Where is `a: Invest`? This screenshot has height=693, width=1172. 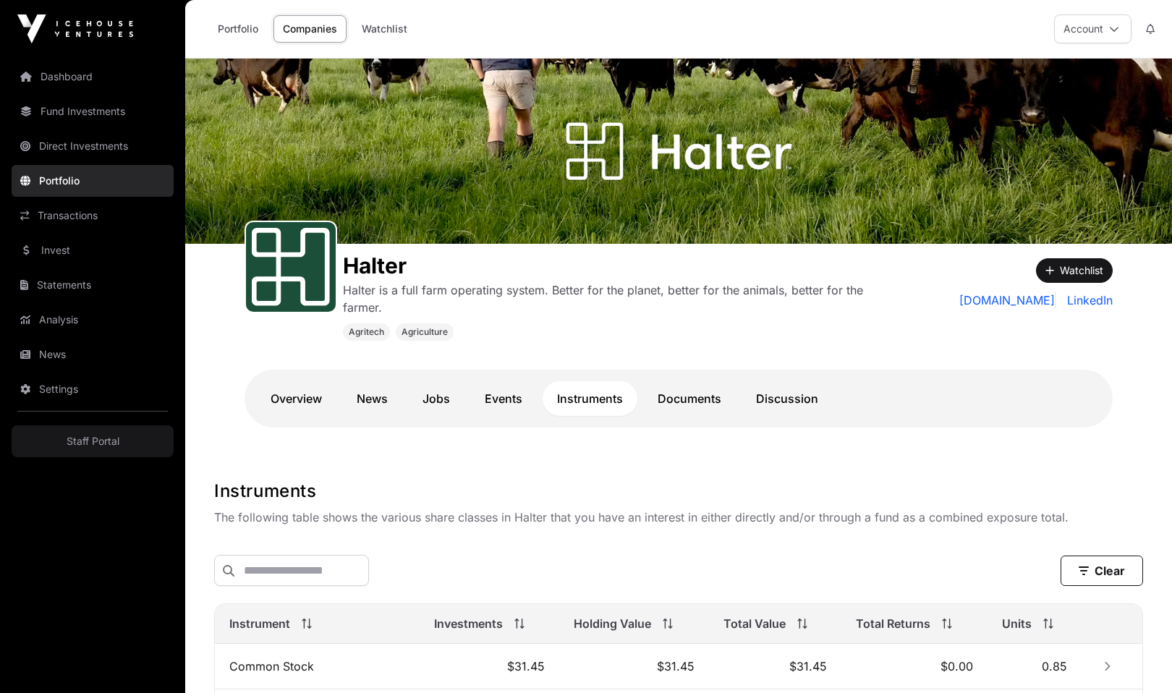
a: Invest is located at coordinates (93, 250).